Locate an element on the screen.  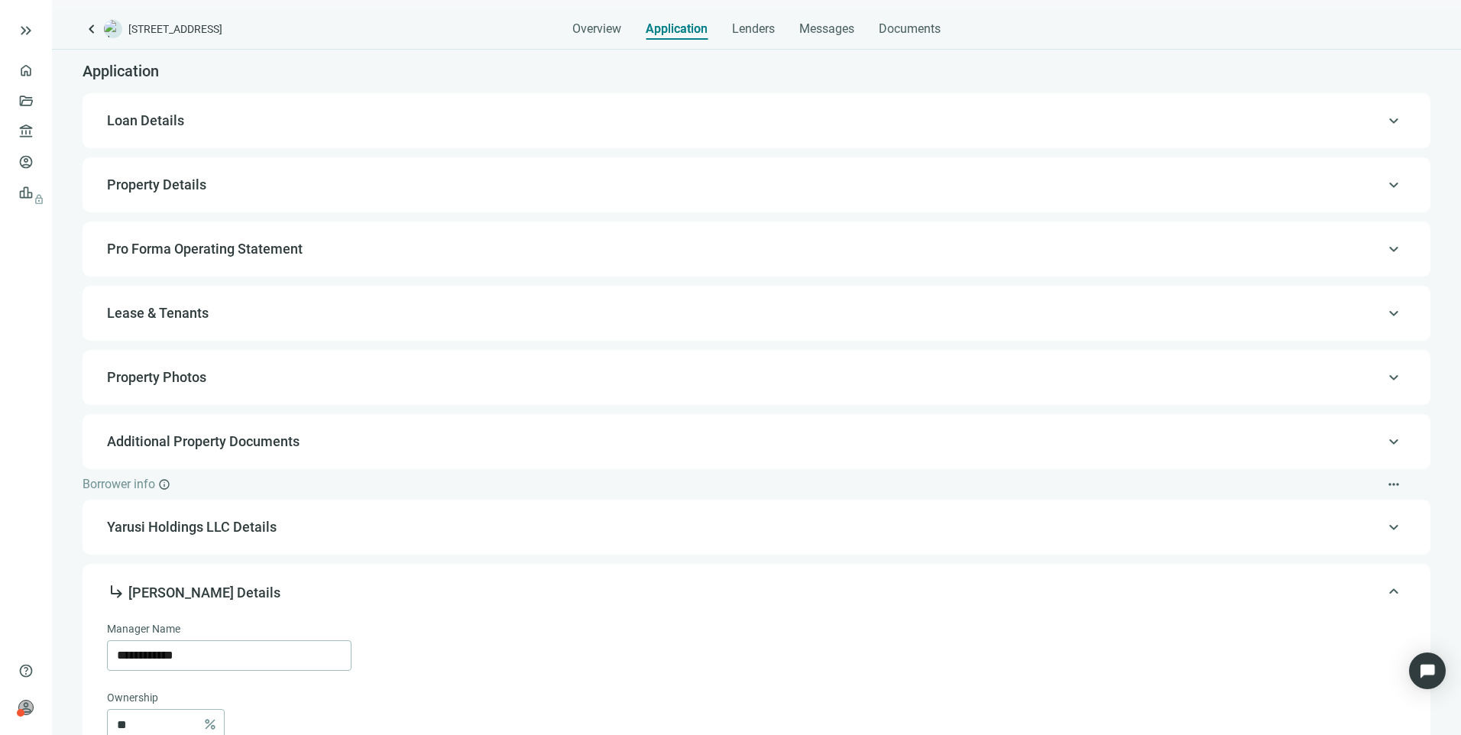
span: subdirectory_arrow_right is located at coordinates (116, 591).